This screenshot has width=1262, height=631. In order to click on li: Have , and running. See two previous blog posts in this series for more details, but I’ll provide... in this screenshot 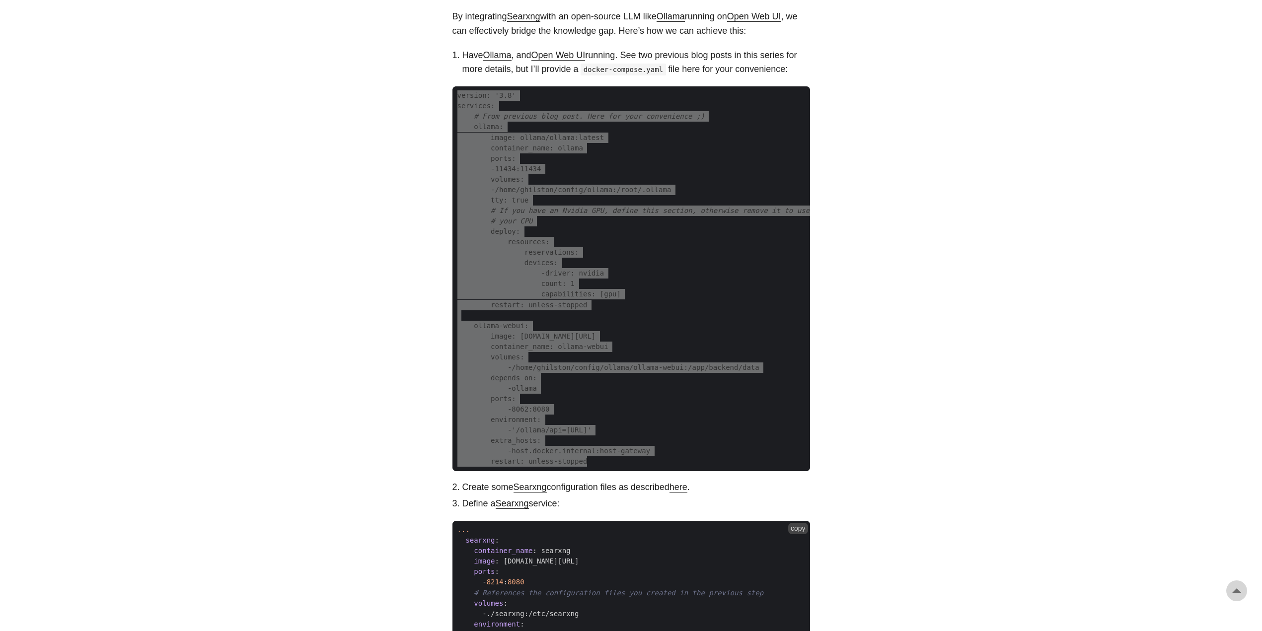, I will do `click(636, 63)`.